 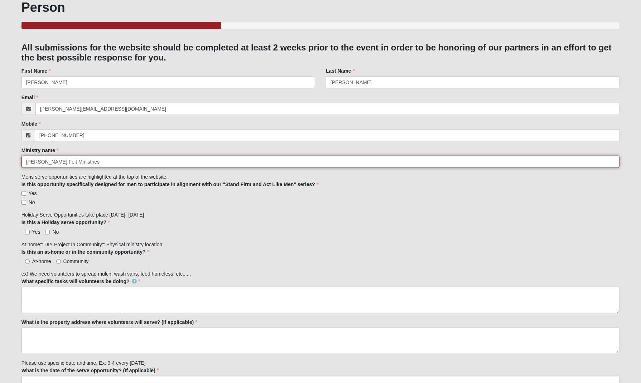 I want to click on label: Ministry name, so click(x=40, y=150).